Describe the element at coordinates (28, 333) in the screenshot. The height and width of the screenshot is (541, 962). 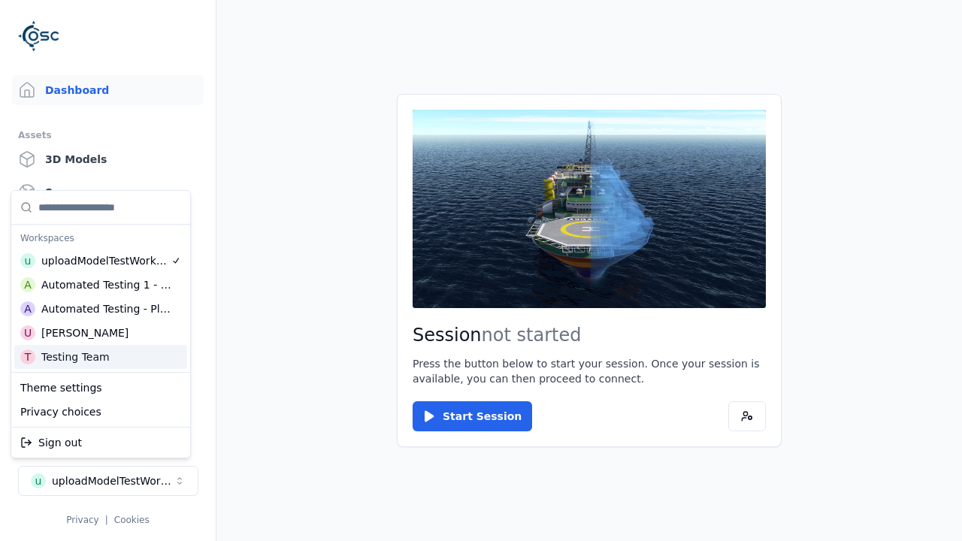
I see `div: U` at that location.